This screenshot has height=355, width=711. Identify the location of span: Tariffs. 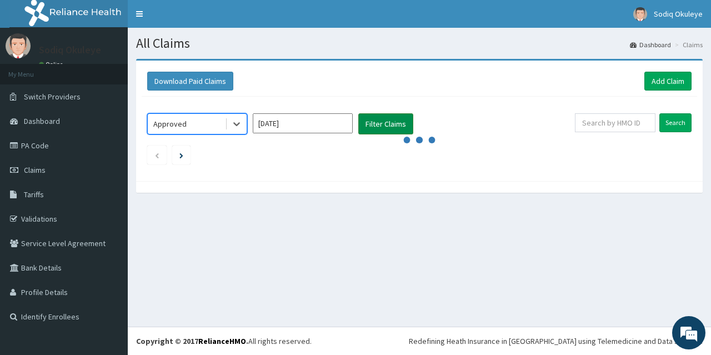
(34, 194).